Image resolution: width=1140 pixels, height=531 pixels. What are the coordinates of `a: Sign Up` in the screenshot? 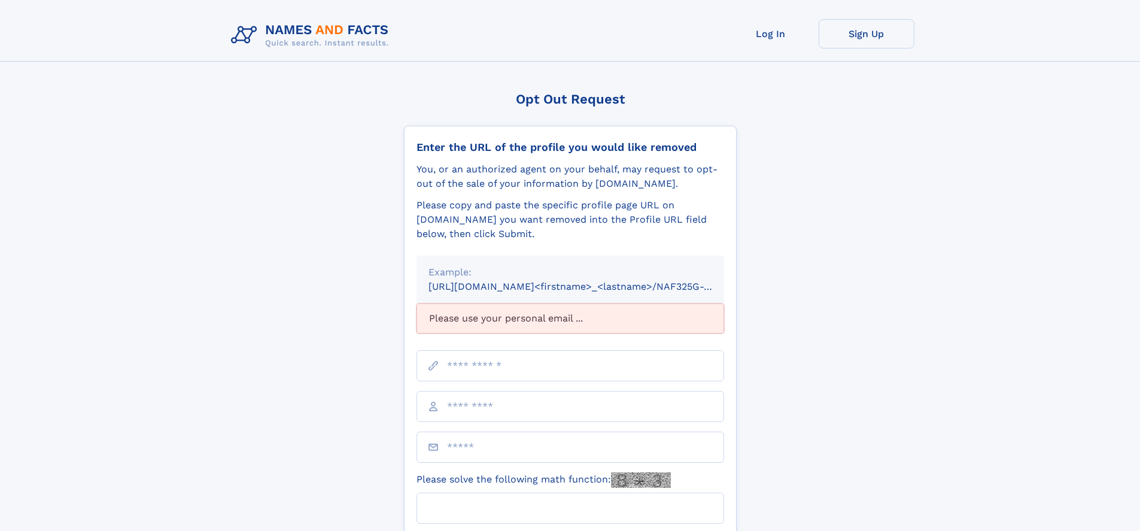 It's located at (866, 33).